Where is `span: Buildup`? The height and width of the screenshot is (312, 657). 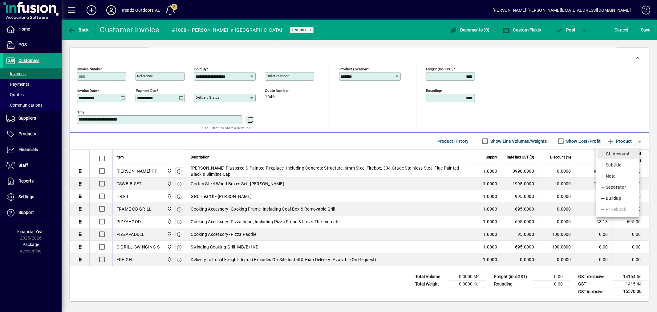
span: Buildup is located at coordinates (611, 198).